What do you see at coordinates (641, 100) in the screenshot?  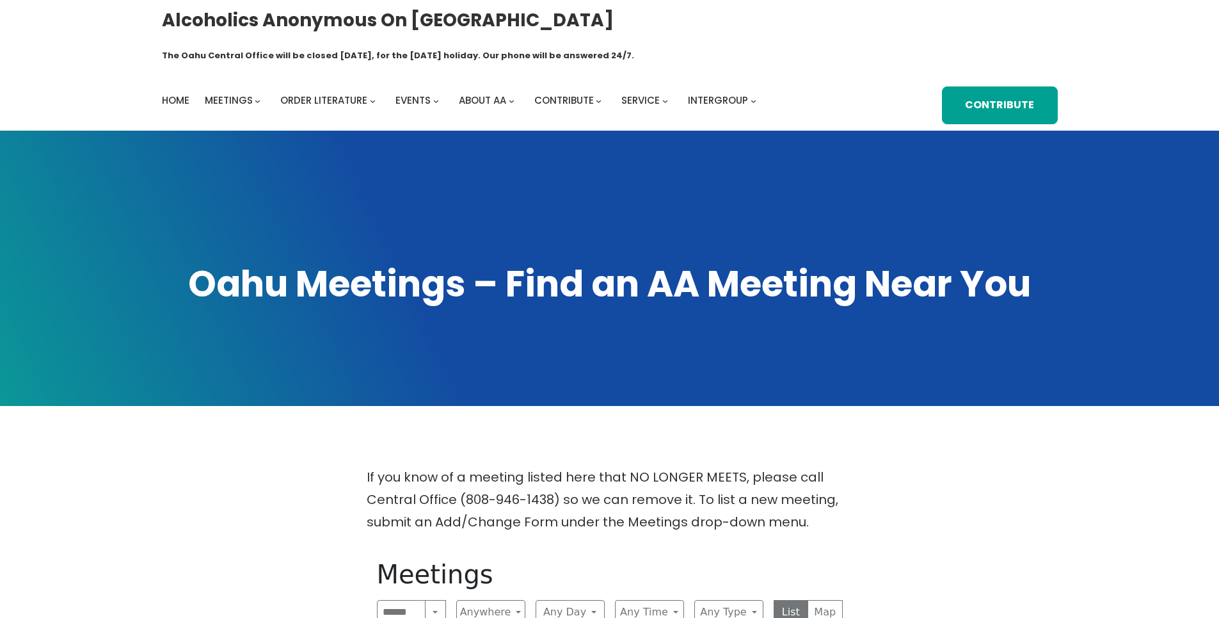 I see `span: Service` at bounding box center [641, 100].